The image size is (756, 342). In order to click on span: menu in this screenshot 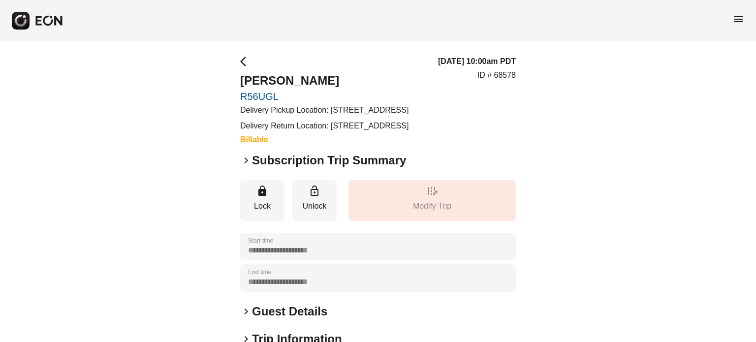, I will do `click(738, 19)`.